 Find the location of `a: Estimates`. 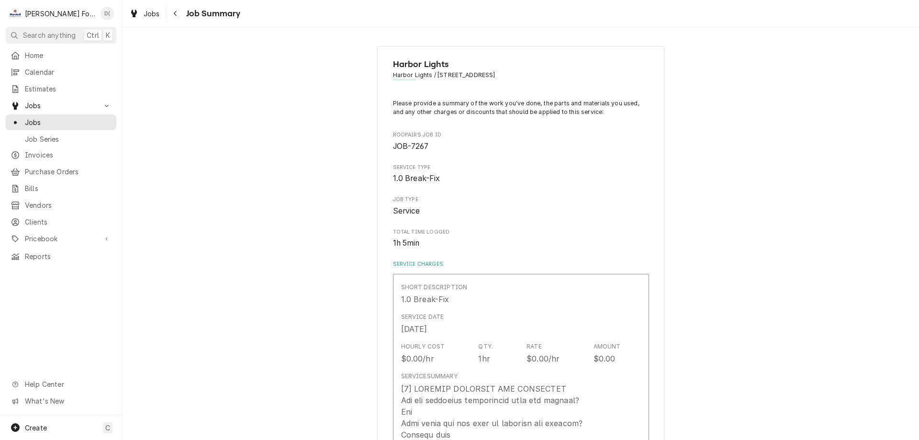

a: Estimates is located at coordinates (61, 89).